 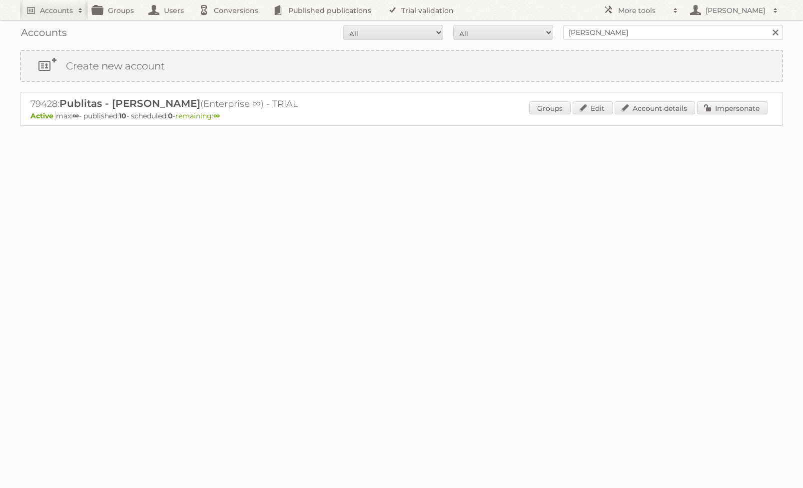 I want to click on p: max: - published: - scheduled: -, so click(x=401, y=116).